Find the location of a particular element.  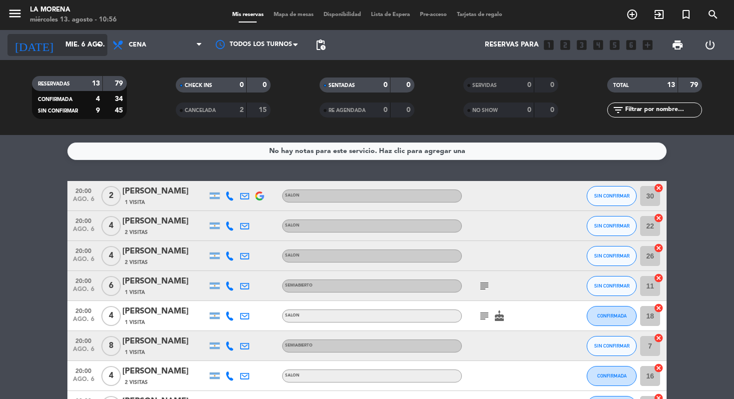

input: Filtrar por nombre... is located at coordinates (663, 110).